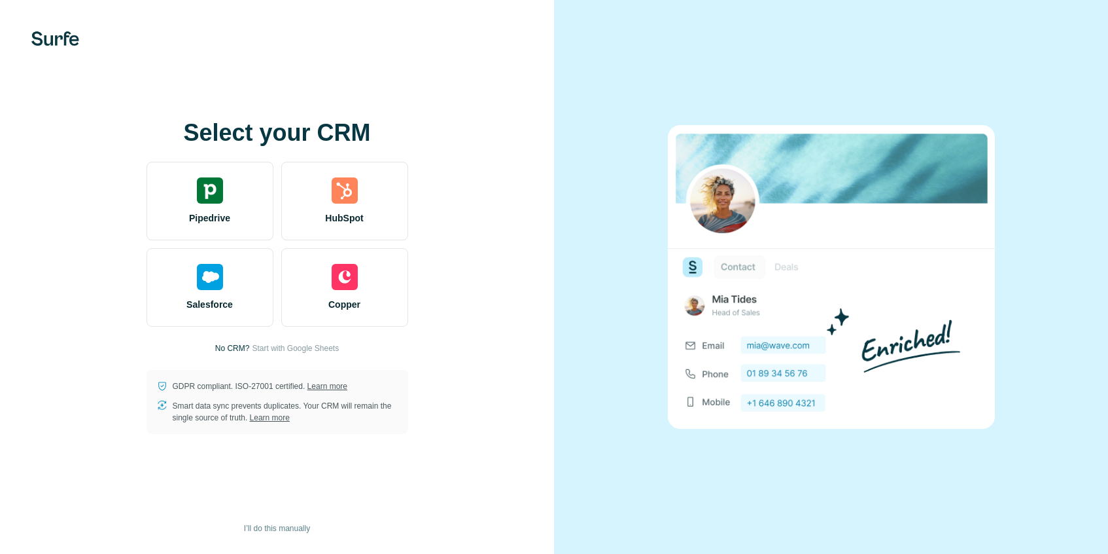 This screenshot has height=554, width=1108. I want to click on button: Start with Google Sheets, so click(295, 348).